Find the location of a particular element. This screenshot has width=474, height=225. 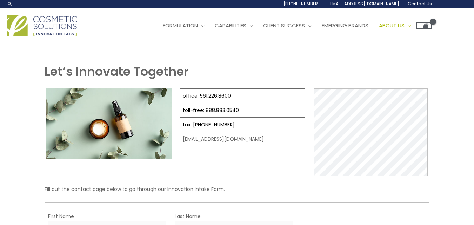

span: Formulation is located at coordinates (180, 25).